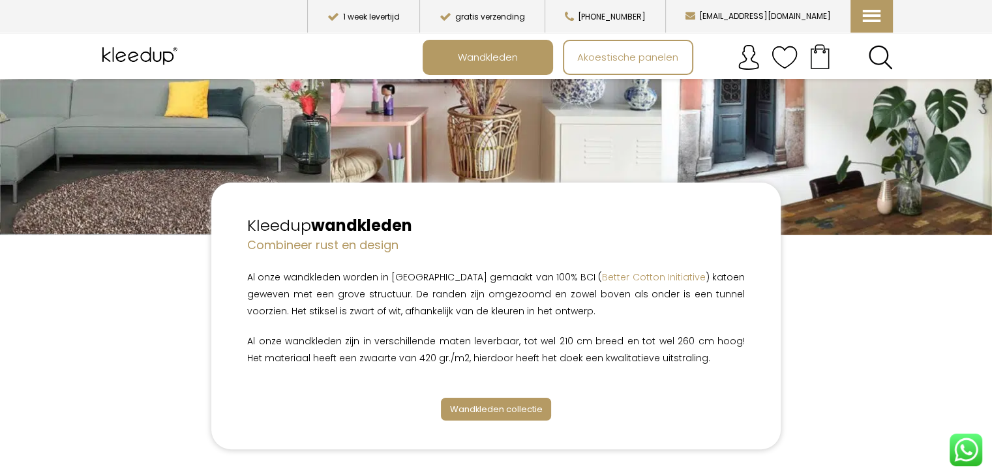 The image size is (992, 476). Describe the element at coordinates (496, 409) in the screenshot. I see `a: Wandkleden collectie` at that location.